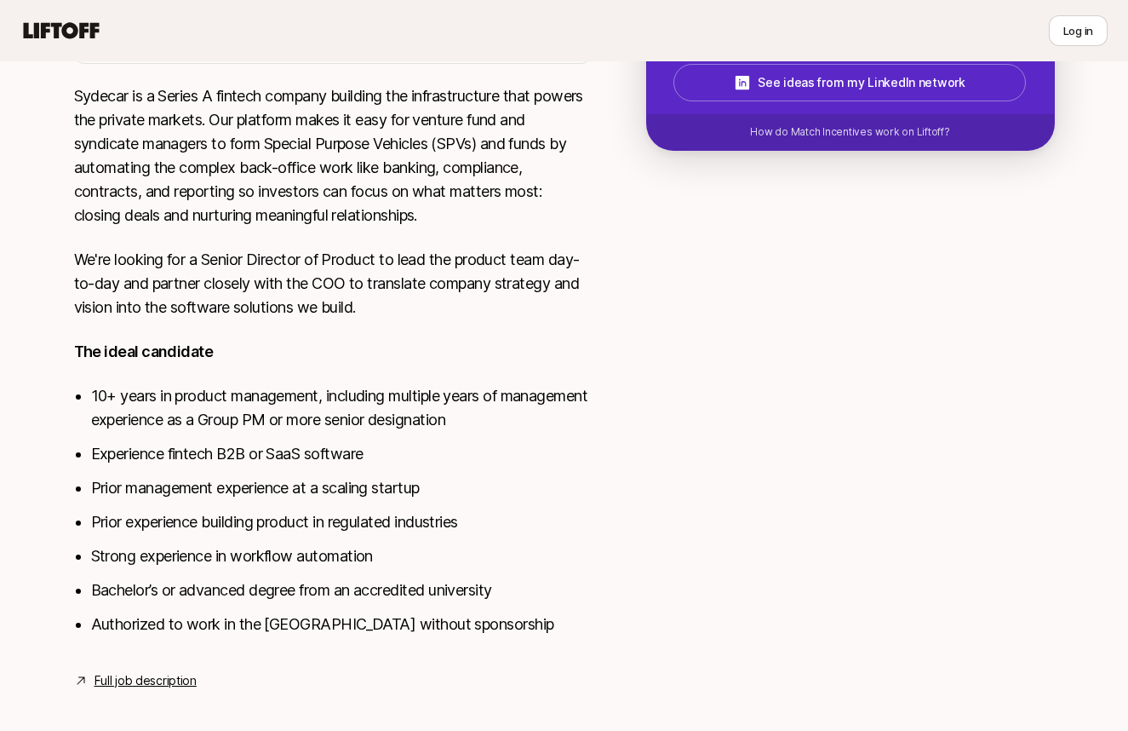  What do you see at coordinates (333, 156) in the screenshot?
I see `p: Sydecar is a Series A fintech company building the infrastructure that powers the private markets...` at bounding box center [333, 156].